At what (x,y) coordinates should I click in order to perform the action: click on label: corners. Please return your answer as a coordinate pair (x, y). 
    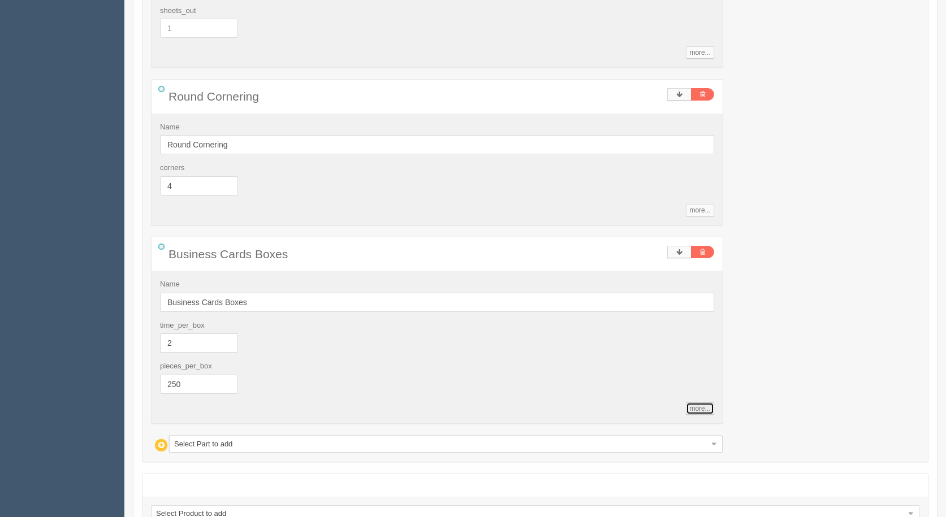
    Looking at the image, I should click on (172, 168).